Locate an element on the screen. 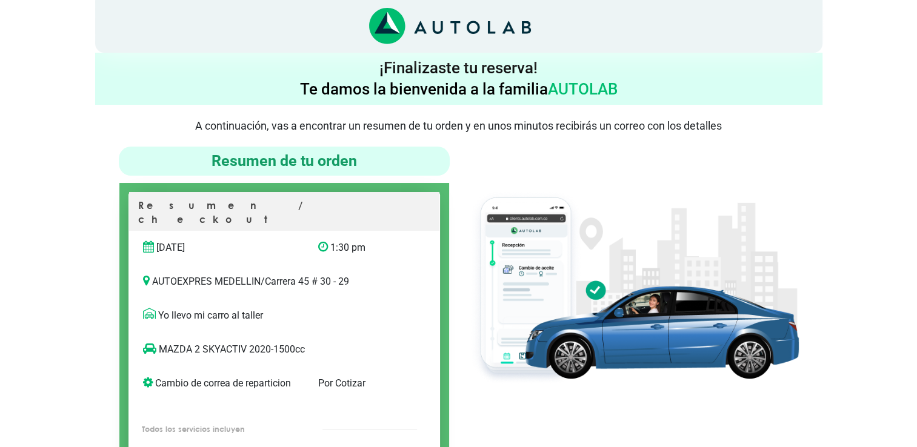 This screenshot has height=447, width=917. a: Link al sitio de autolab is located at coordinates (450, 25).